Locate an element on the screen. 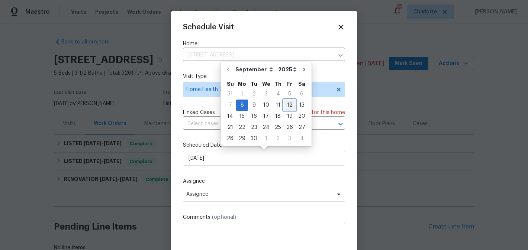 Image resolution: width=528 pixels, height=250 pixels. div: 8 is located at coordinates (242, 105).